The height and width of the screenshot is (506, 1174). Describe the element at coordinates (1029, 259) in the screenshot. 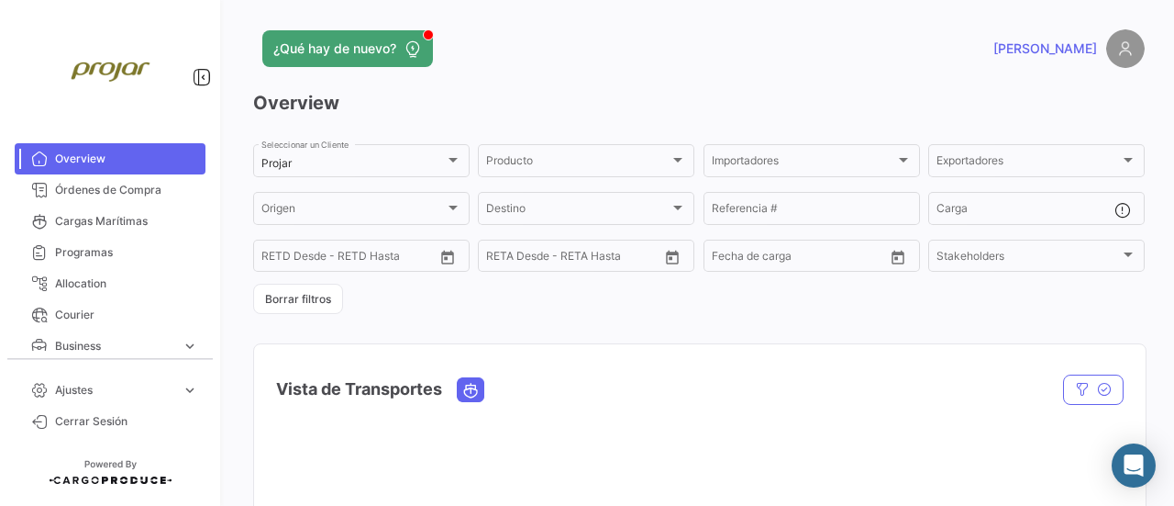

I see `span: Stakeholders` at that location.